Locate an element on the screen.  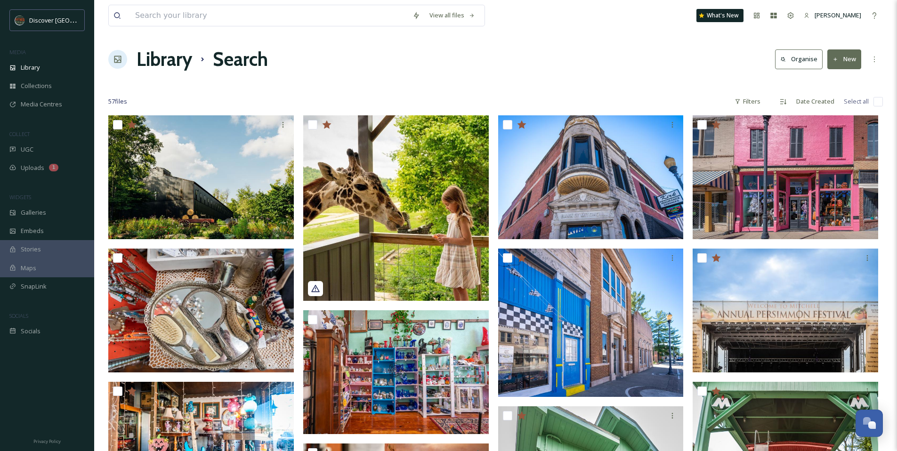
span: SnapLink is located at coordinates (33, 286).